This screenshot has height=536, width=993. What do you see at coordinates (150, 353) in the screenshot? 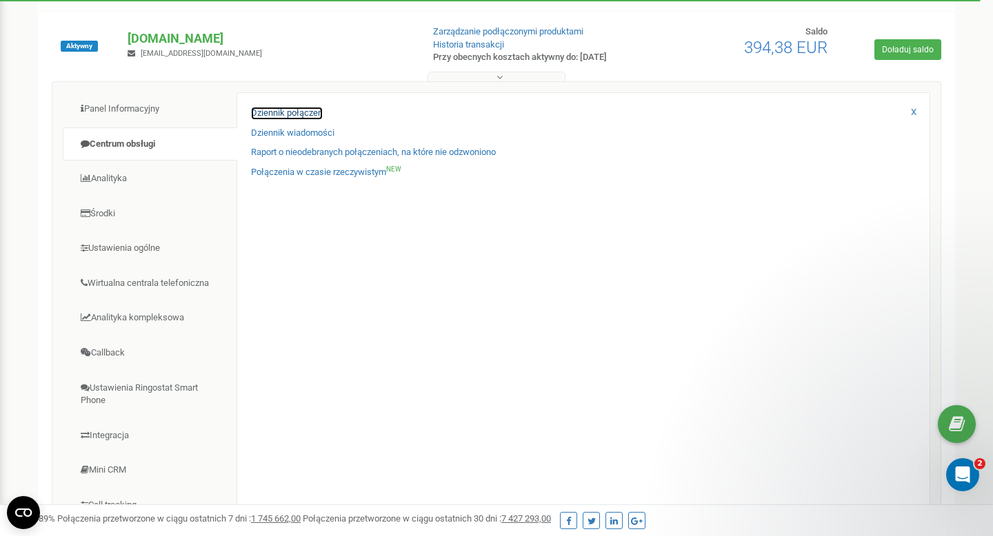
I see `a: Callback` at bounding box center [150, 353].